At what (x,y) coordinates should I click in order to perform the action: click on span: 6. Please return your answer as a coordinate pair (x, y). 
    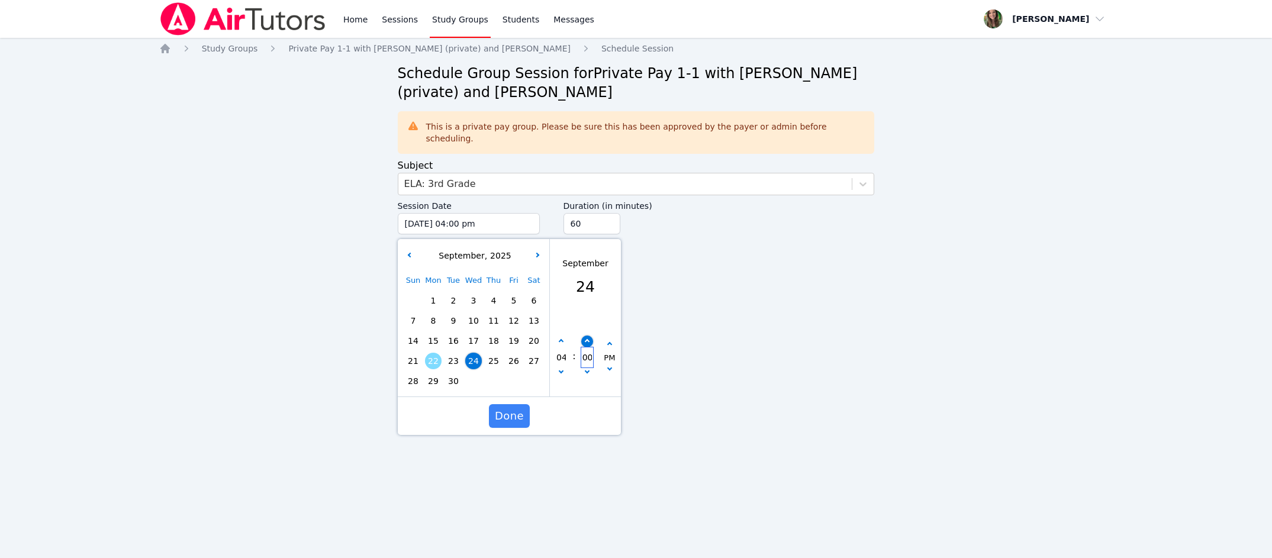
    Looking at the image, I should click on (534, 301).